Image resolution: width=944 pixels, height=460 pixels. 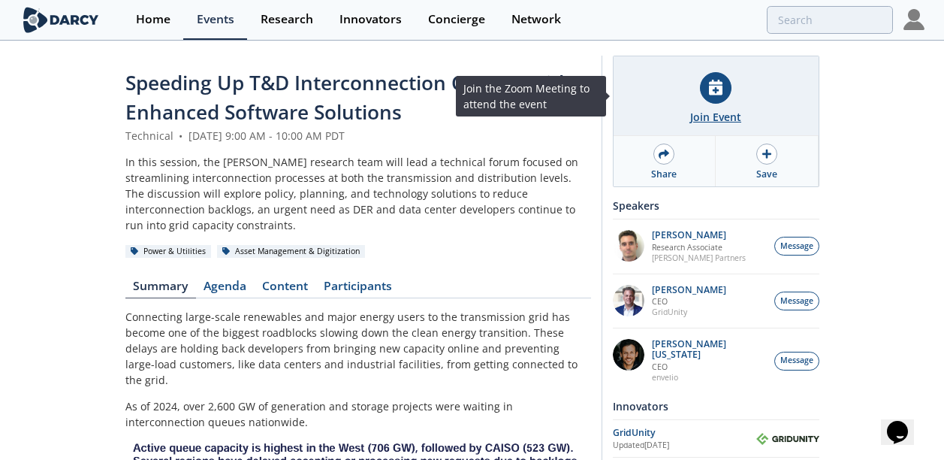 What do you see at coordinates (457, 20) in the screenshot?
I see `div: Concierge` at bounding box center [457, 20].